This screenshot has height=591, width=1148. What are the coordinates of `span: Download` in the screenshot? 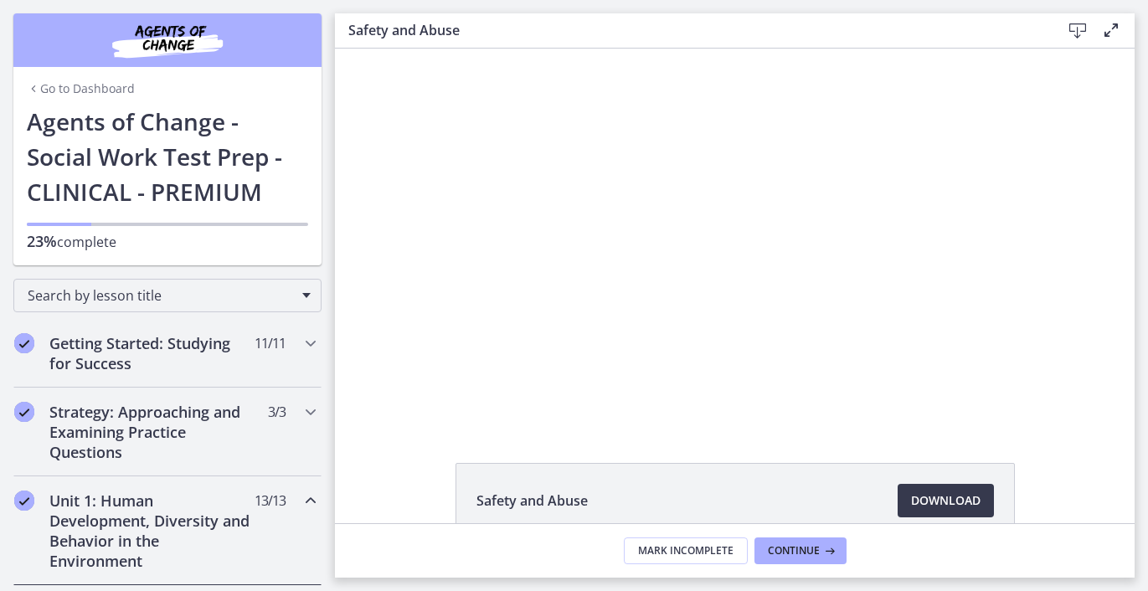 It's located at (946, 501).